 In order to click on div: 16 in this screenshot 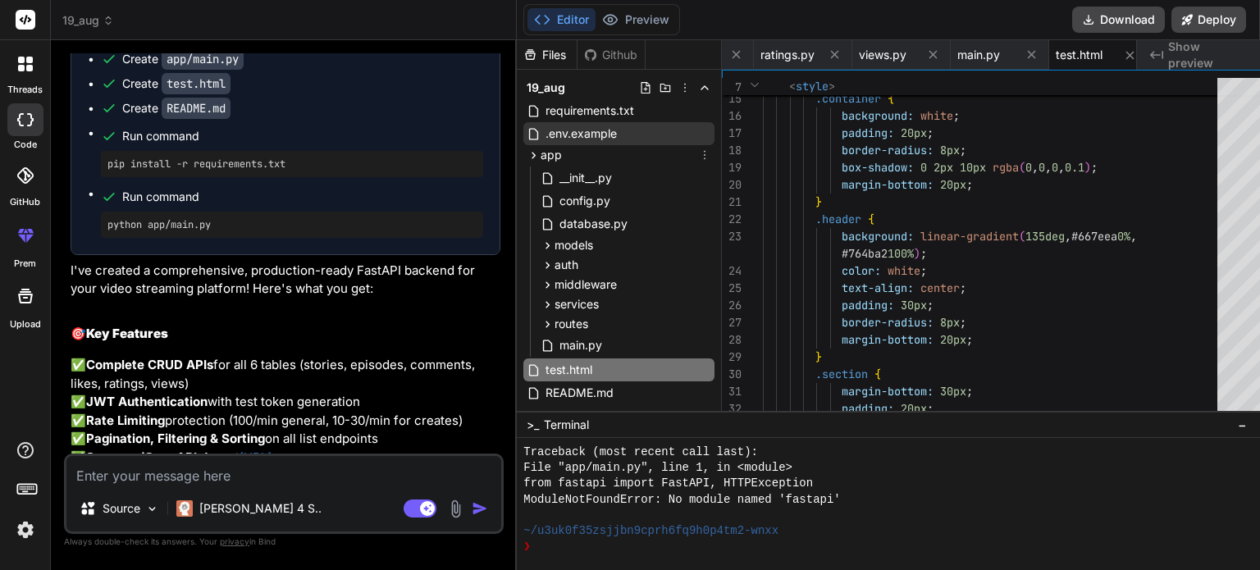, I will do `click(732, 116)`.